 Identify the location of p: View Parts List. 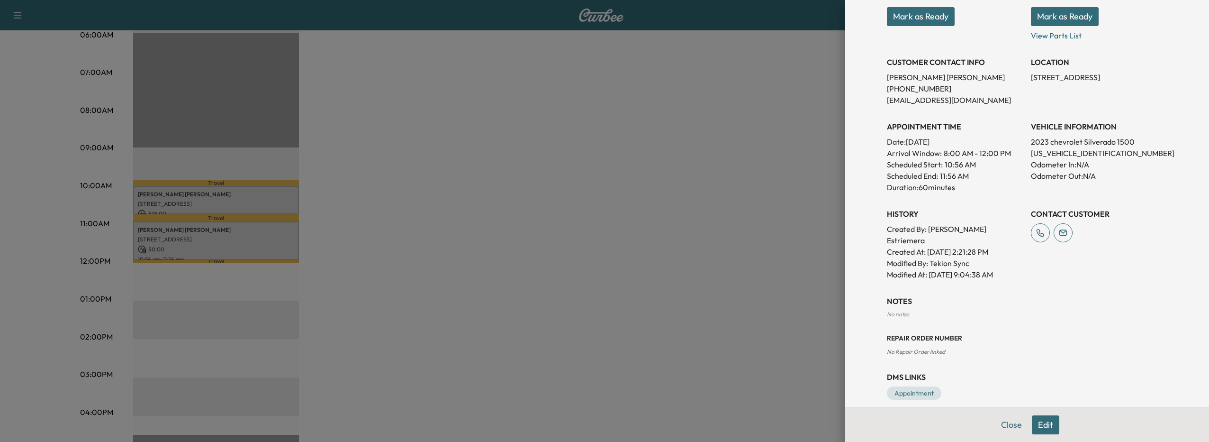
(1100, 34).